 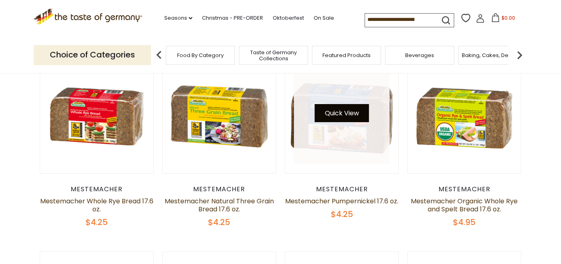 What do you see at coordinates (178, 18) in the screenshot?
I see `a: Seasons` at bounding box center [178, 18].